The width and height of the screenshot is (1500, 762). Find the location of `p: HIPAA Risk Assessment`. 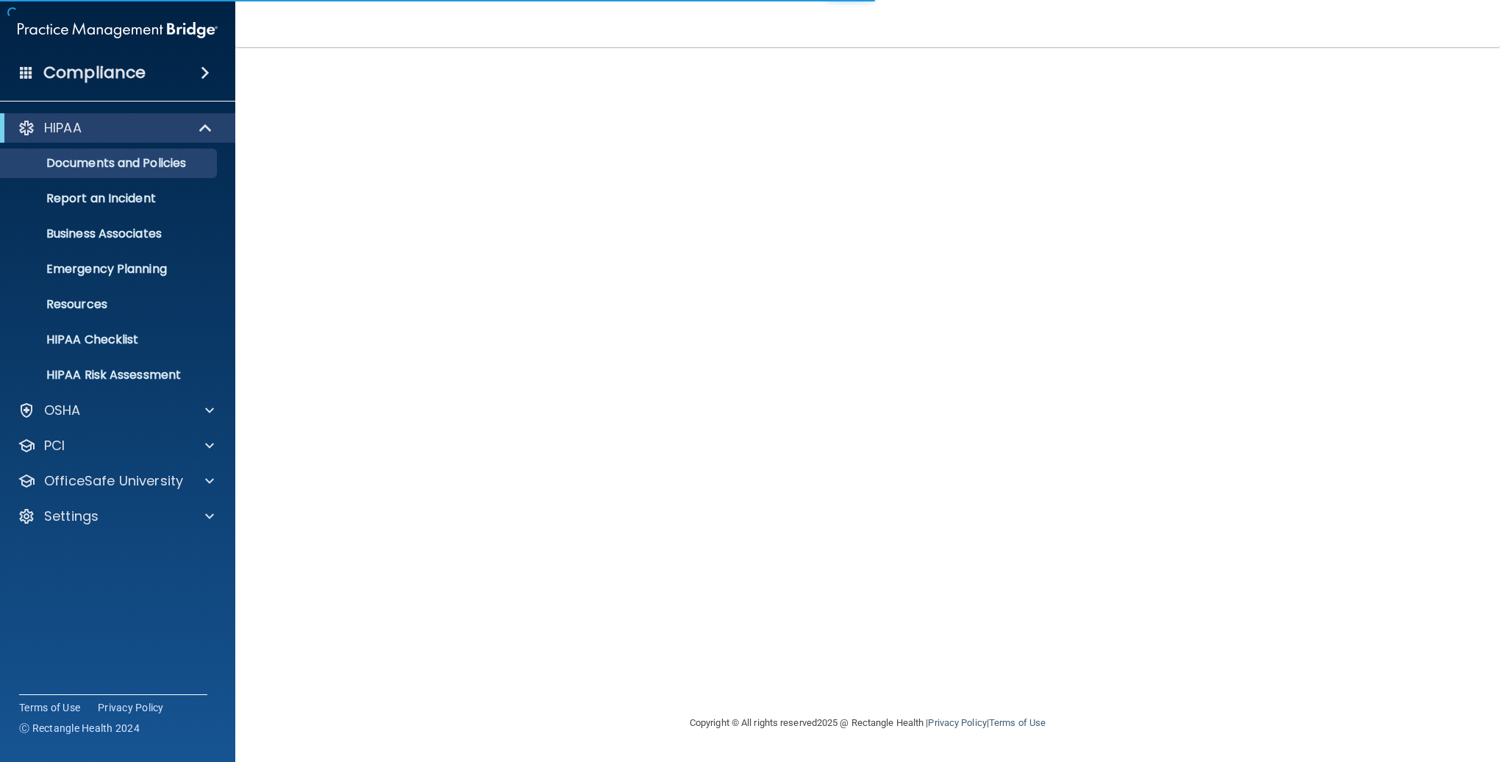

p: HIPAA Risk Assessment is located at coordinates (110, 375).